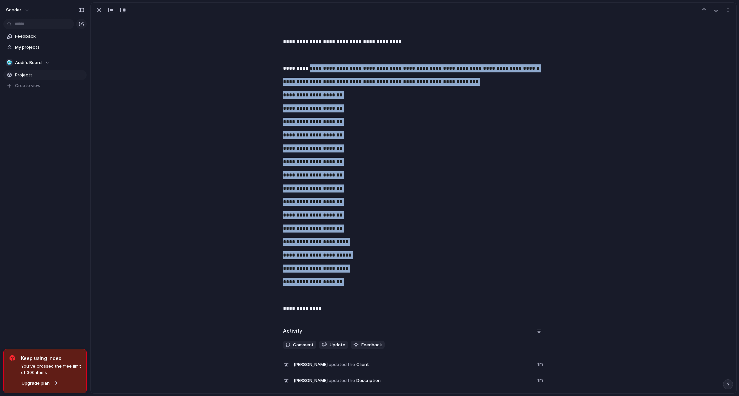 Image resolution: width=739 pixels, height=396 pixels. I want to click on button: Feedback, so click(368, 345).